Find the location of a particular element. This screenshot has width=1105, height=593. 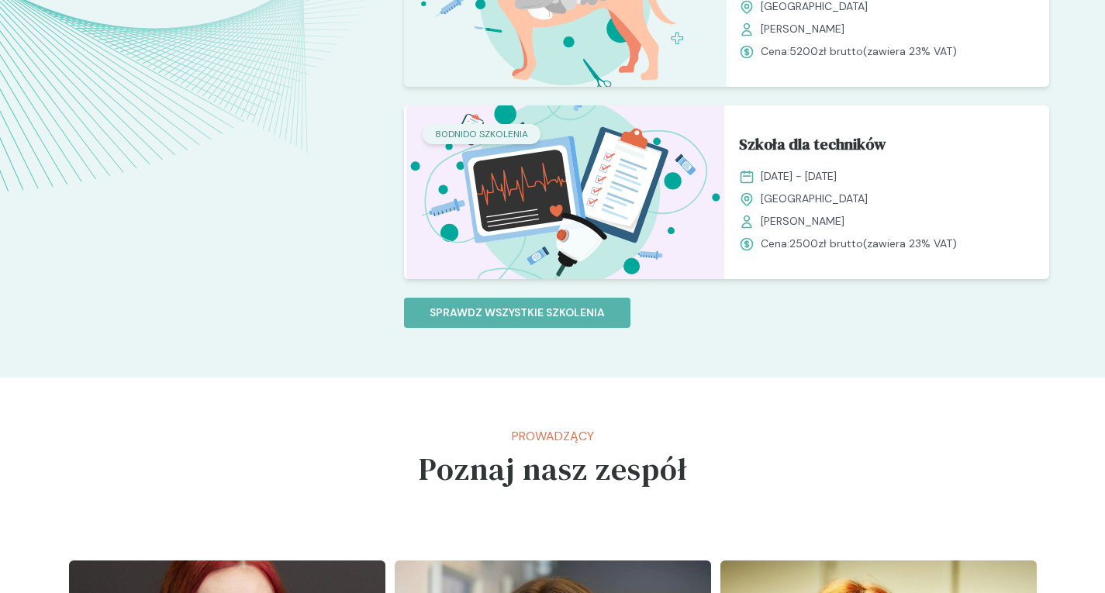

p: Sprawdz wszystkie szkolenia is located at coordinates (517, 312).